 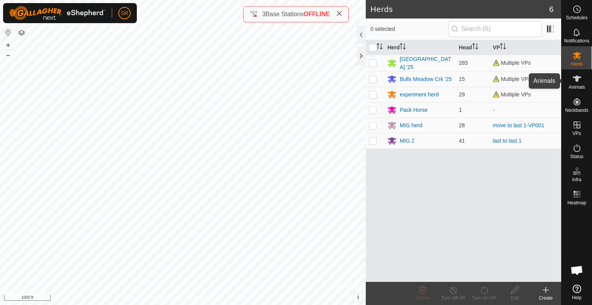 I want to click on span: Animals, so click(x=577, y=87).